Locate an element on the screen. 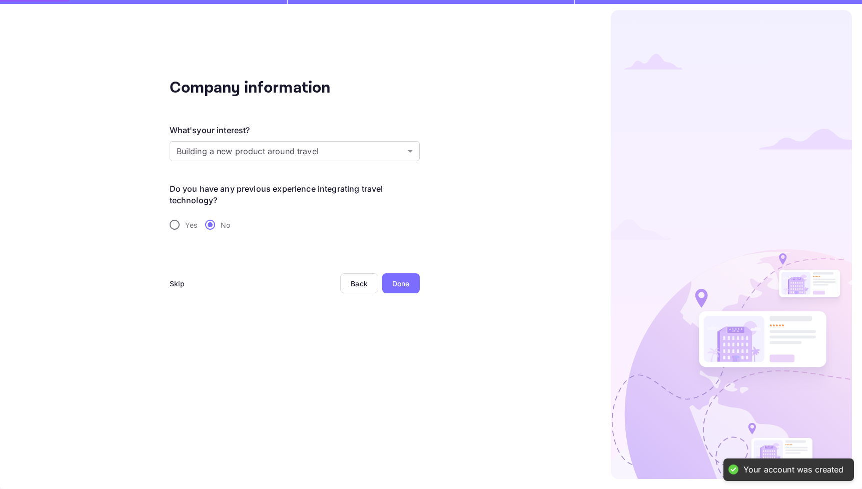 The width and height of the screenshot is (862, 489). img: logo is located at coordinates (731, 244).